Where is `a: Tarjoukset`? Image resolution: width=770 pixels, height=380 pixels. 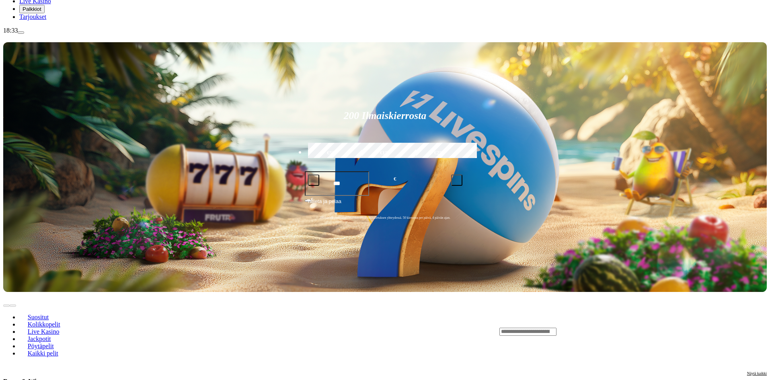
a: Tarjoukset is located at coordinates (33, 16).